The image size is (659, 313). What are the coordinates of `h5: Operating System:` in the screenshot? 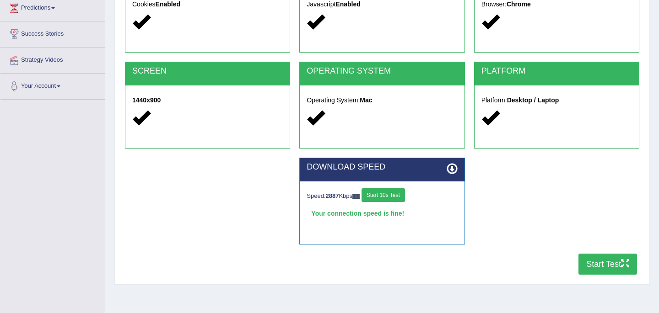 It's located at (381, 100).